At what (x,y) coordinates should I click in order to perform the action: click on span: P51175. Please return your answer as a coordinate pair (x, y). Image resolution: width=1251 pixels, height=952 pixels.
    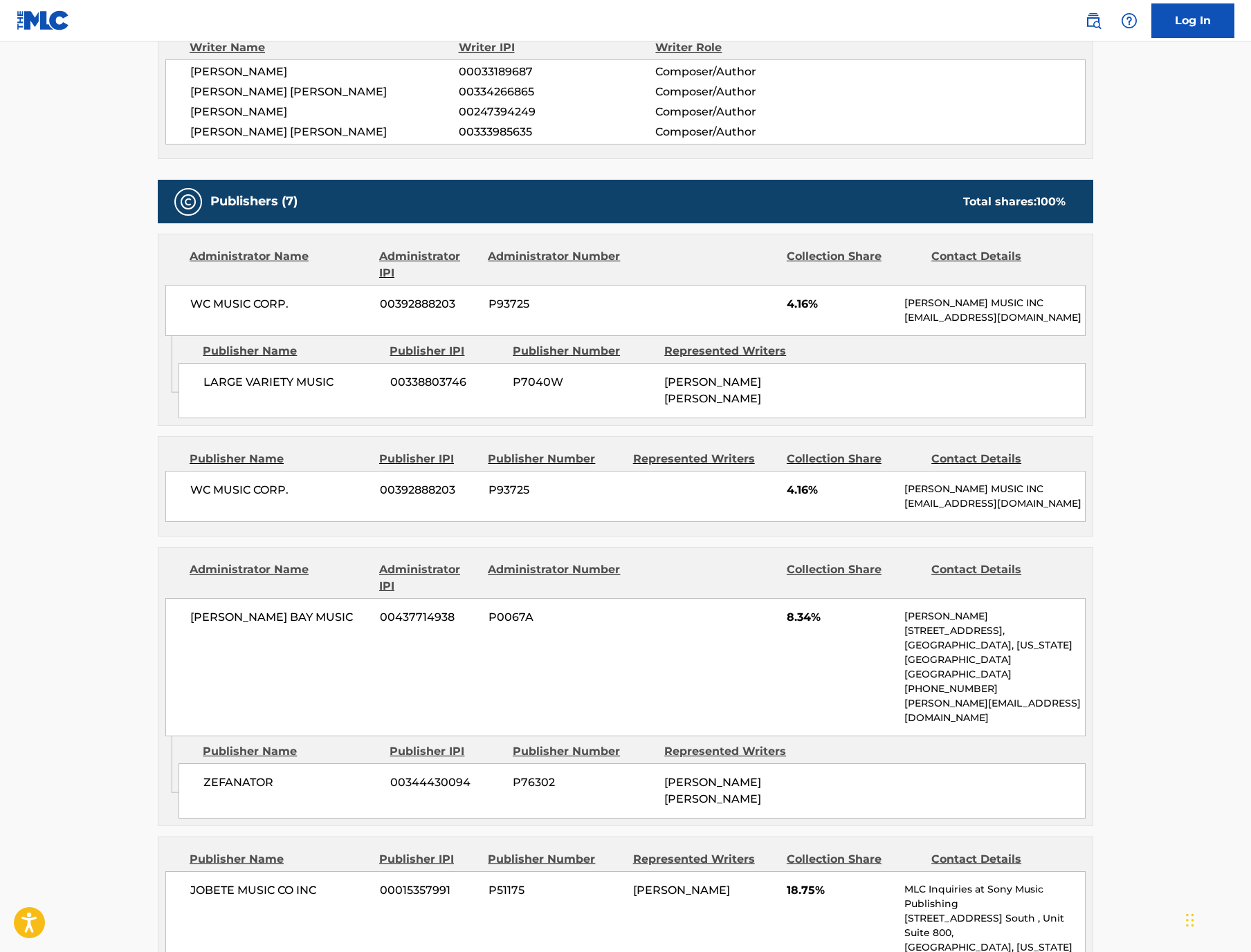
    Looking at the image, I should click on (555, 891).